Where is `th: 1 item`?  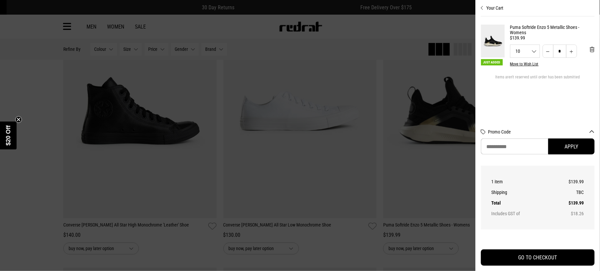 th: 1 item is located at coordinates (522, 181).